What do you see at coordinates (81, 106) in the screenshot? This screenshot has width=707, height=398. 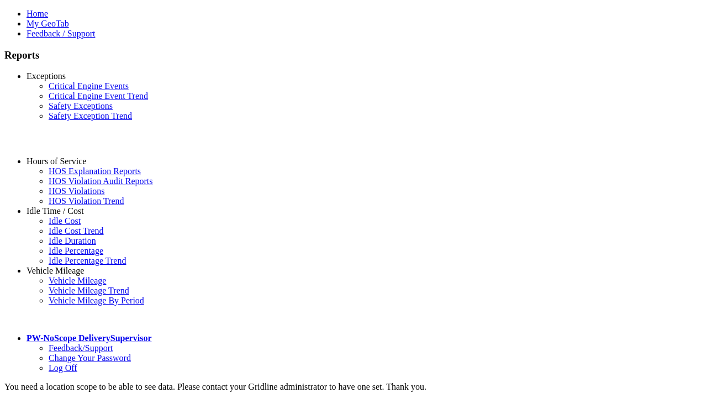 I see `a: Safety Exceptions` at bounding box center [81, 106].